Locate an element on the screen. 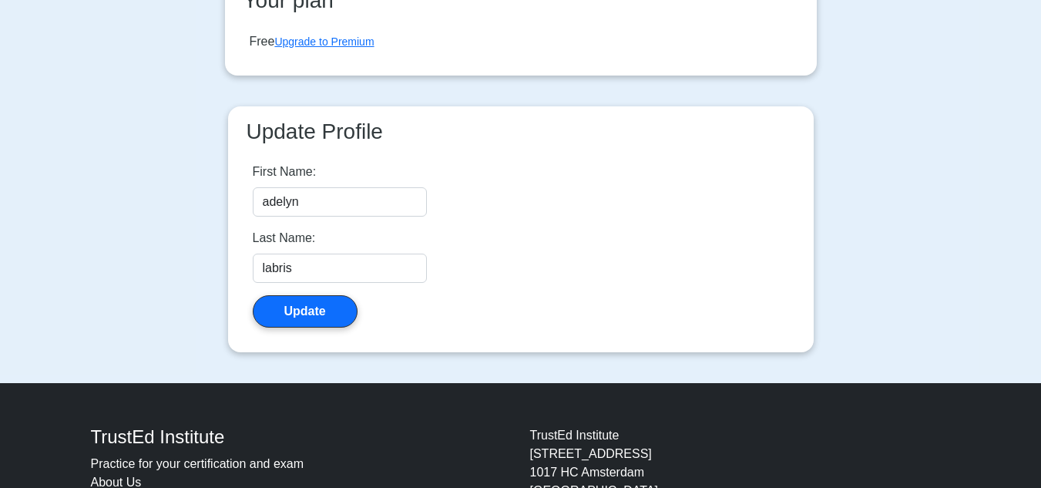 Image resolution: width=1041 pixels, height=488 pixels. a: Upgrade to Premium is located at coordinates (324, 42).